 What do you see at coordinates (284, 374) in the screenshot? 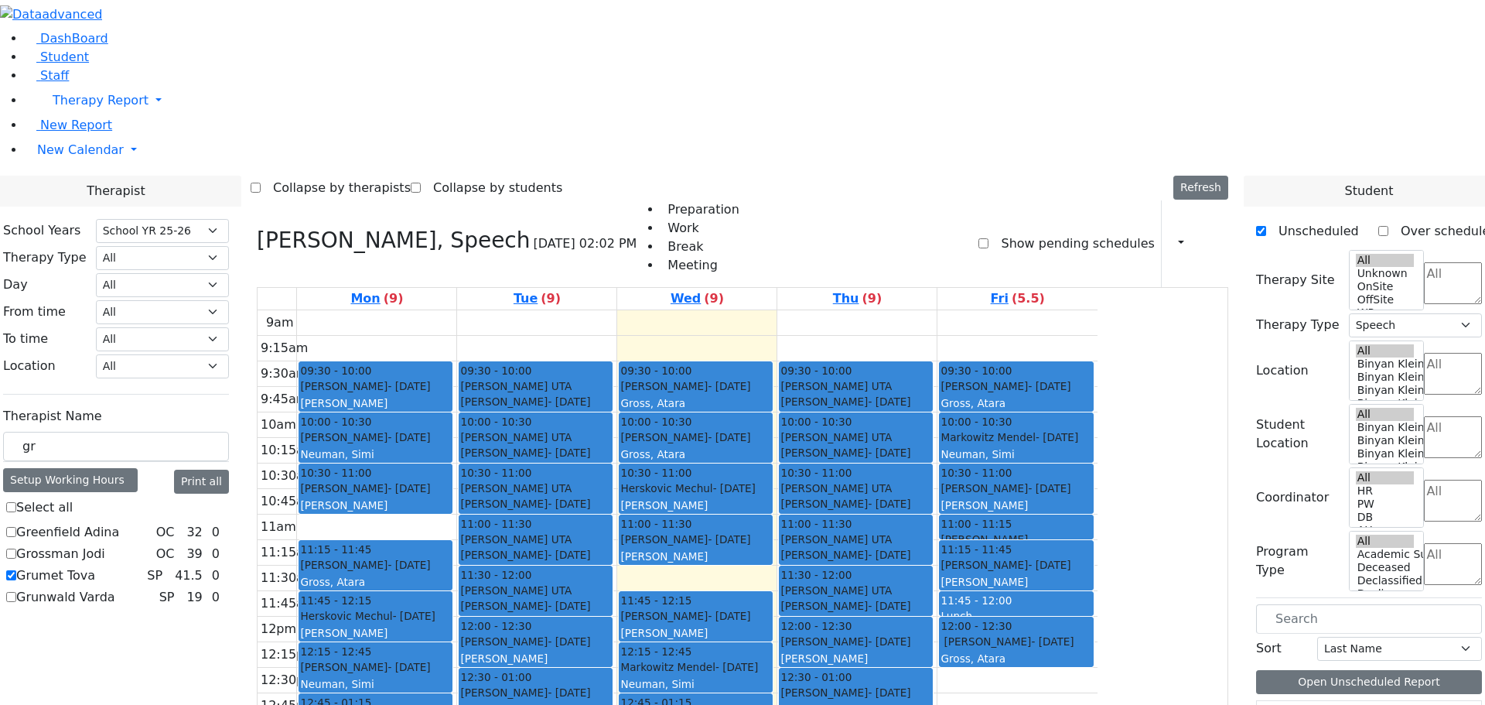
I see `div: 9:30am` at bounding box center [284, 374].